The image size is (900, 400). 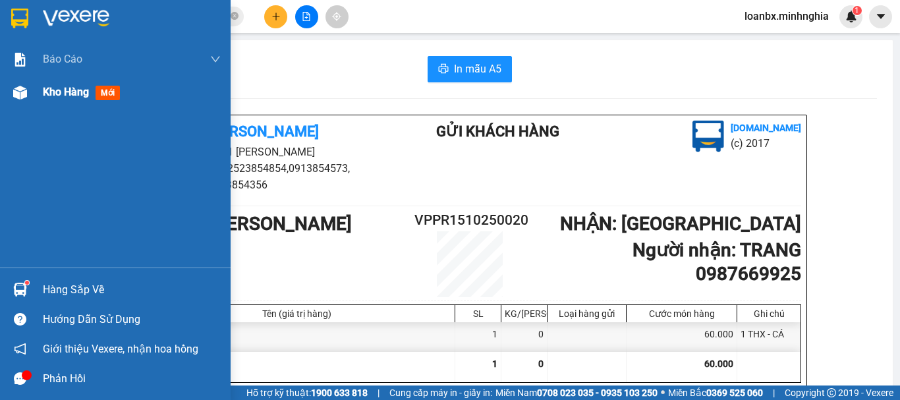 I want to click on button: file-add, so click(x=306, y=16).